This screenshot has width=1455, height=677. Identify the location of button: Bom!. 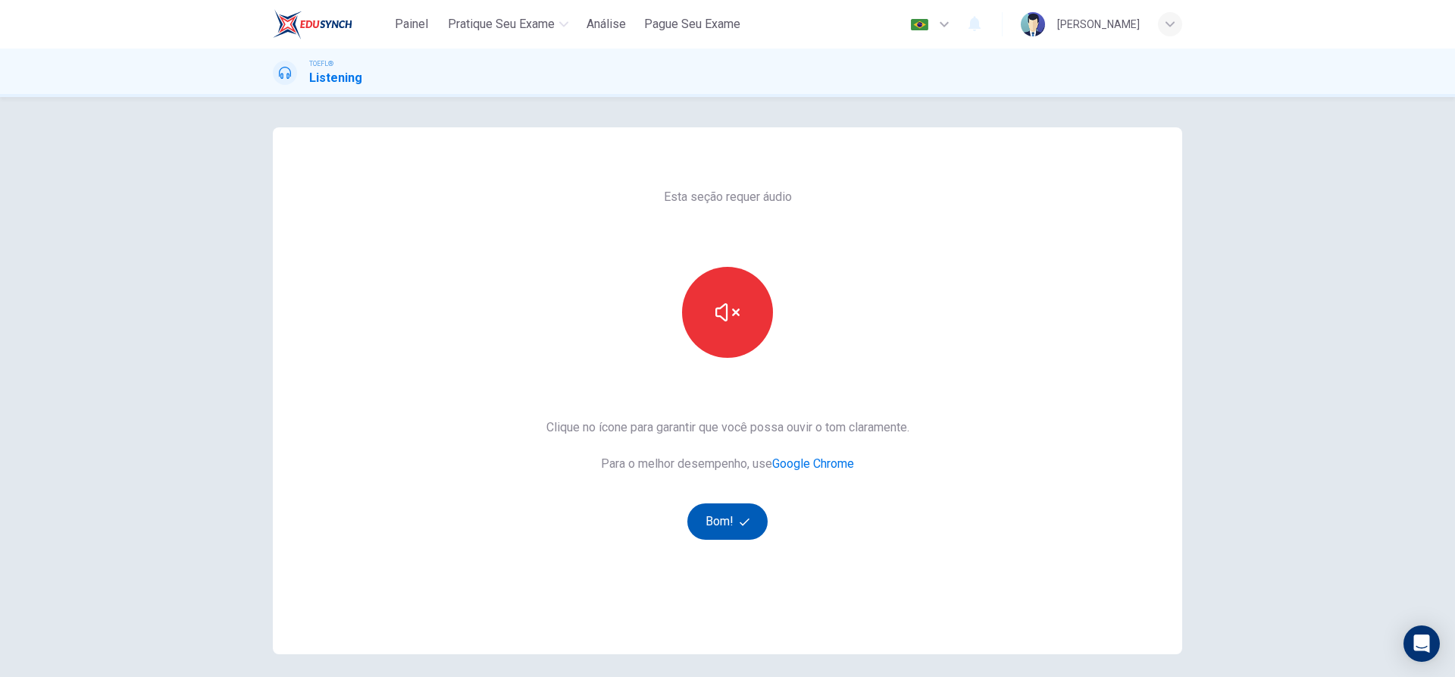
(728, 521).